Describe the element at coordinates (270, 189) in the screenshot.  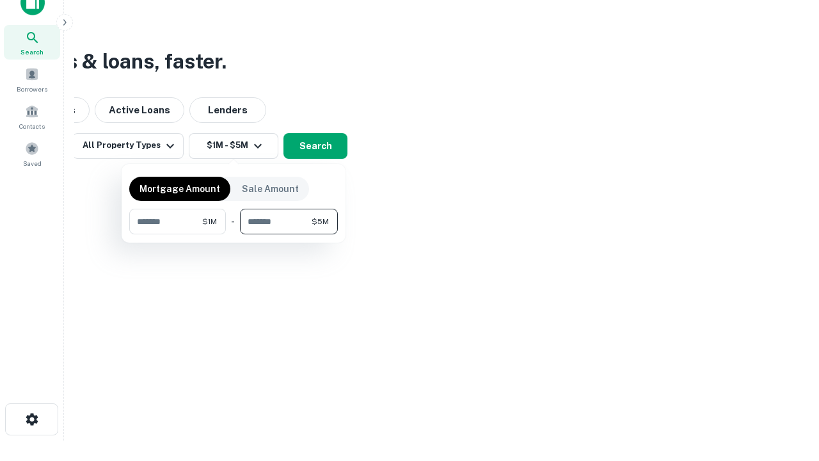
I see `p: Sale Amount` at that location.